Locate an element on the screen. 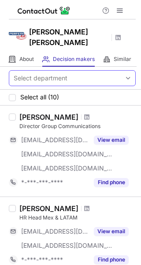 This screenshot has width=141, height=265. span: Select all (10) is located at coordinates (40, 97).